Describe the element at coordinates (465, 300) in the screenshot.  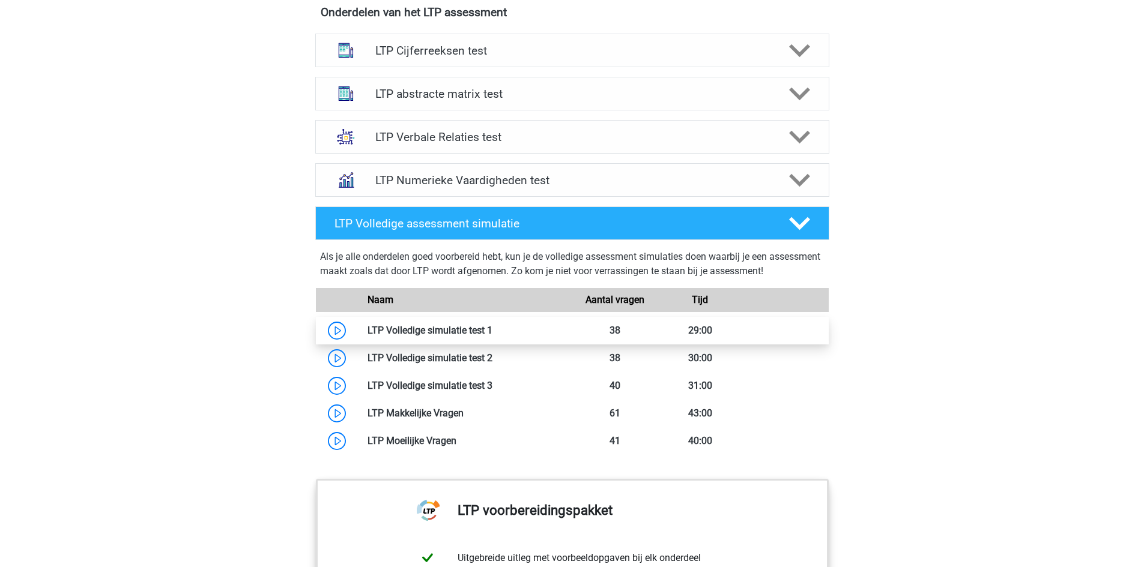
I see `div: Naam` at that location.